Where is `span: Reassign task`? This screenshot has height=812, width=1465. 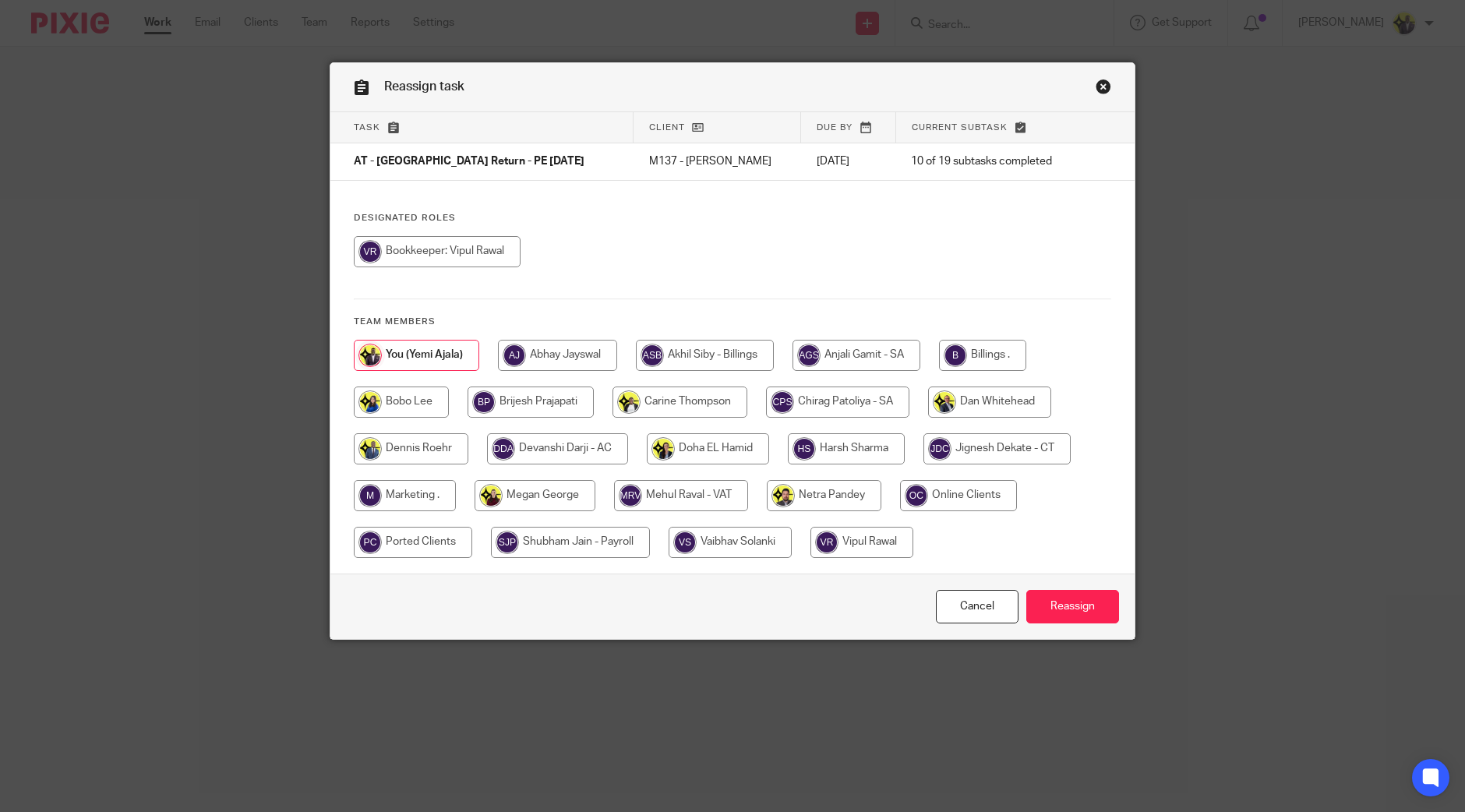 span: Reassign task is located at coordinates (424, 87).